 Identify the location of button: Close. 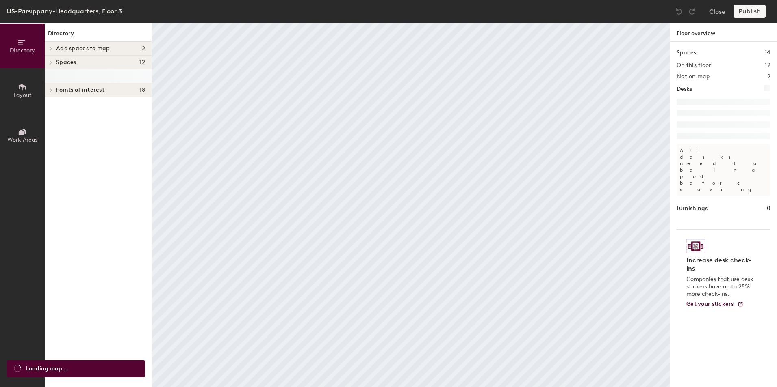
(717, 11).